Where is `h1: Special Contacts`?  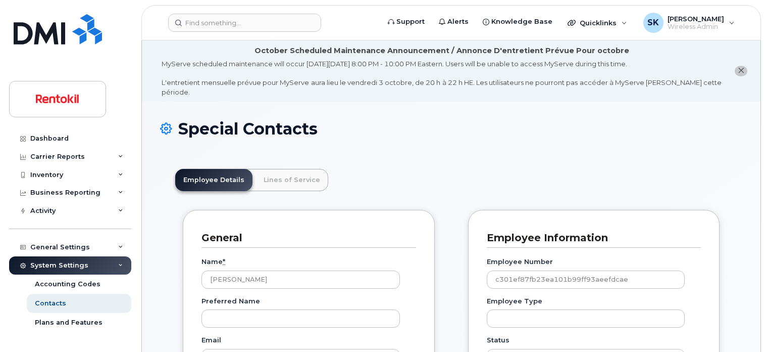
h1: Special Contacts is located at coordinates (451, 128).